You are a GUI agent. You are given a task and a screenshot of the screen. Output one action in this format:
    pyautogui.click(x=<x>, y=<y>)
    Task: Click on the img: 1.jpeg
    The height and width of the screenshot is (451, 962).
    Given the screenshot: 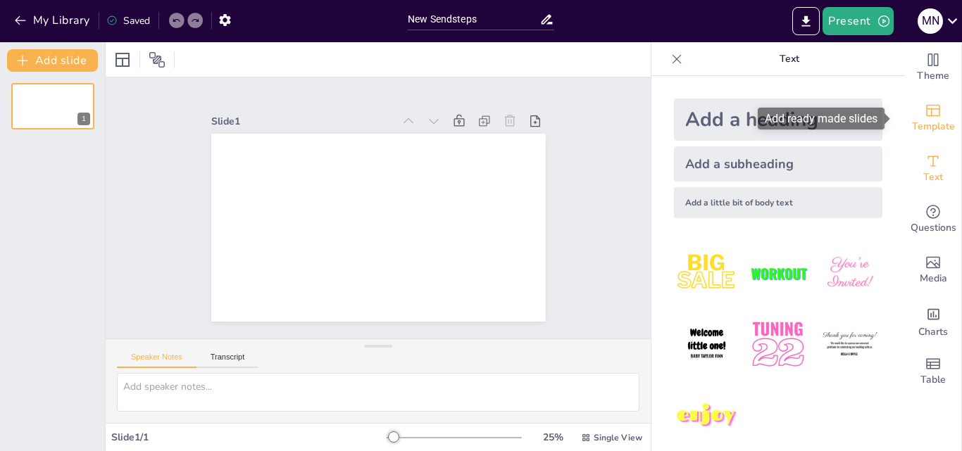 What is the action you would take?
    pyautogui.click(x=706, y=273)
    